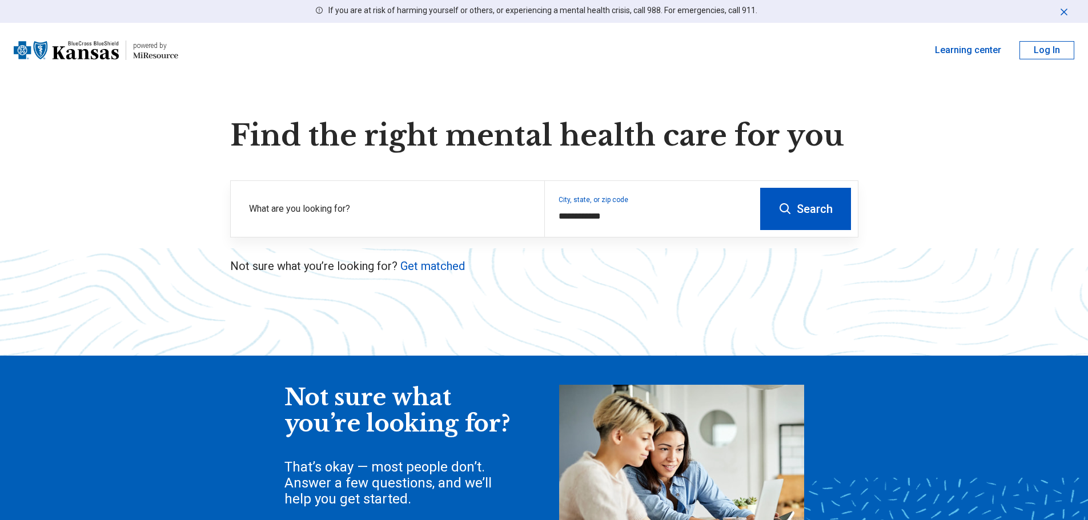 Image resolution: width=1088 pixels, height=520 pixels. Describe the element at coordinates (96, 50) in the screenshot. I see `a: Blue Cross Blue Shield Kansaspowered by` at that location.